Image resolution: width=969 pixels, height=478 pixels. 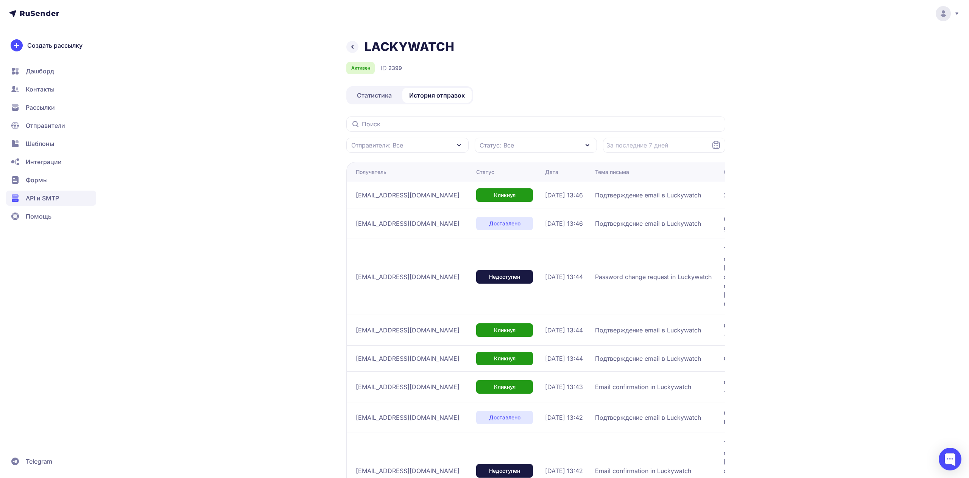 I want to click on a: Telegram, so click(x=51, y=462).